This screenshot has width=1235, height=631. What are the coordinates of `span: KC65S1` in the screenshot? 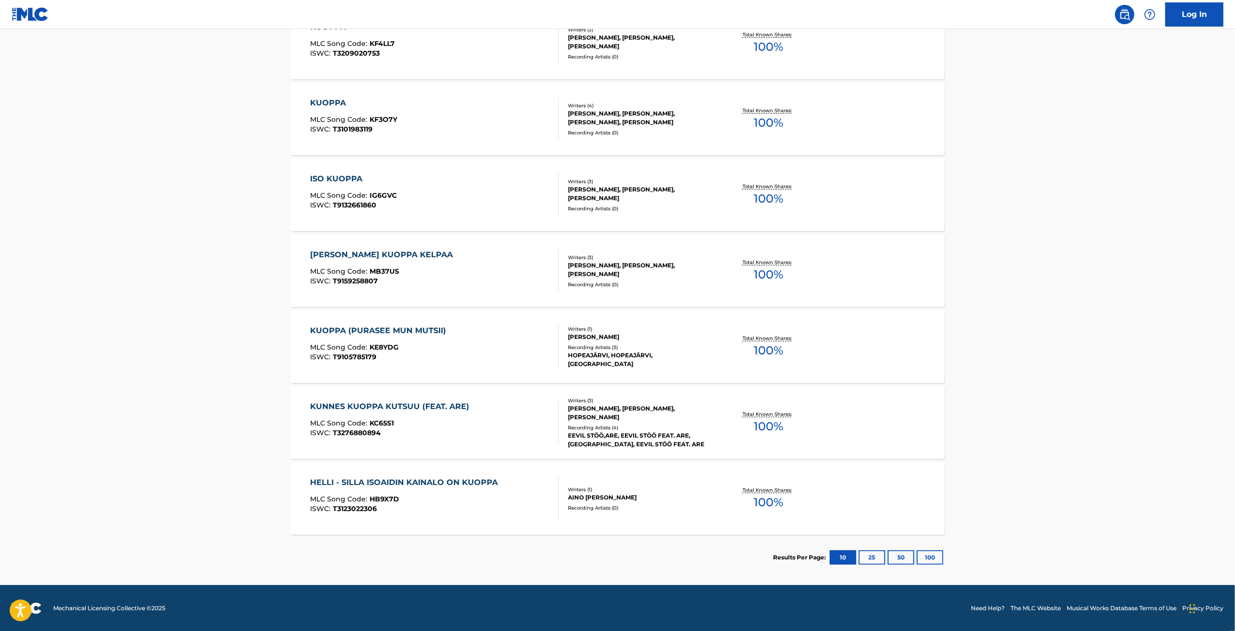 It's located at (382, 423).